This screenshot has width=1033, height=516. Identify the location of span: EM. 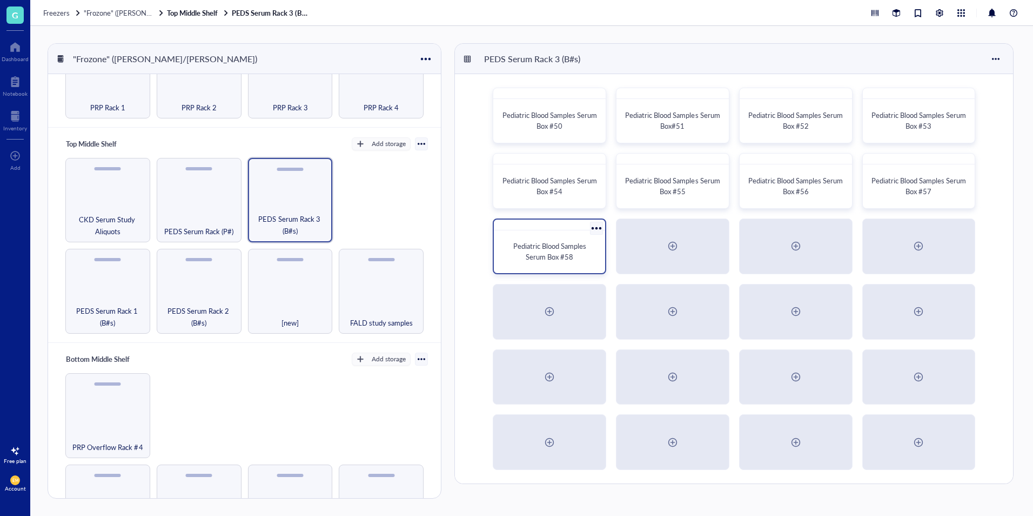
(15, 480).